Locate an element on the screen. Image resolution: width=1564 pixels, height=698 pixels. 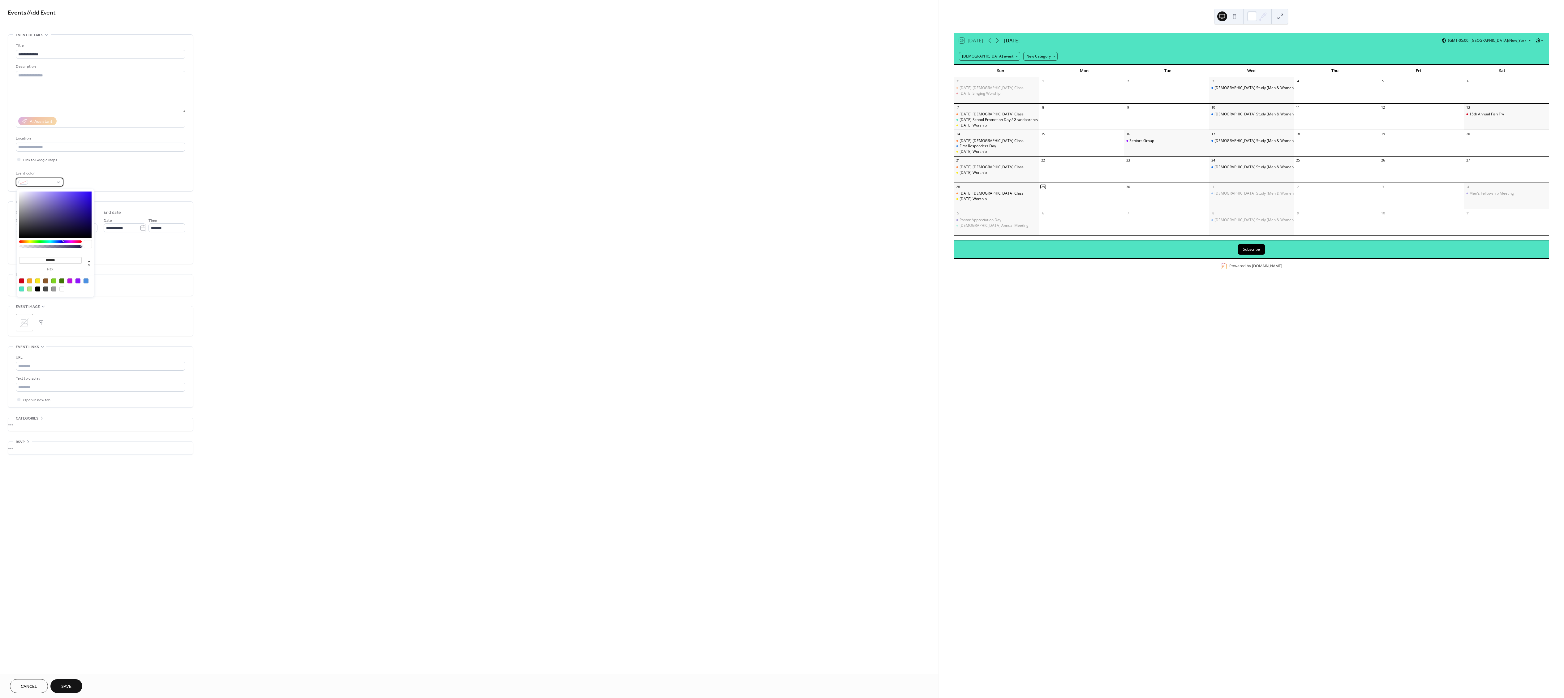
div: Sunday School Promotion Day / Grandparents Day is located at coordinates (996, 120).